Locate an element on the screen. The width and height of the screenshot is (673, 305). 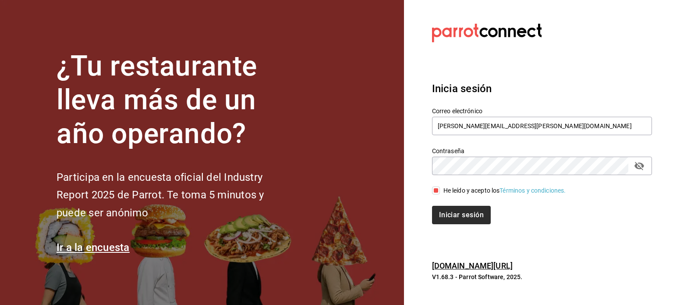
h1: ¿Tu restaurante lleva más de un año operando? is located at coordinates (175, 100).